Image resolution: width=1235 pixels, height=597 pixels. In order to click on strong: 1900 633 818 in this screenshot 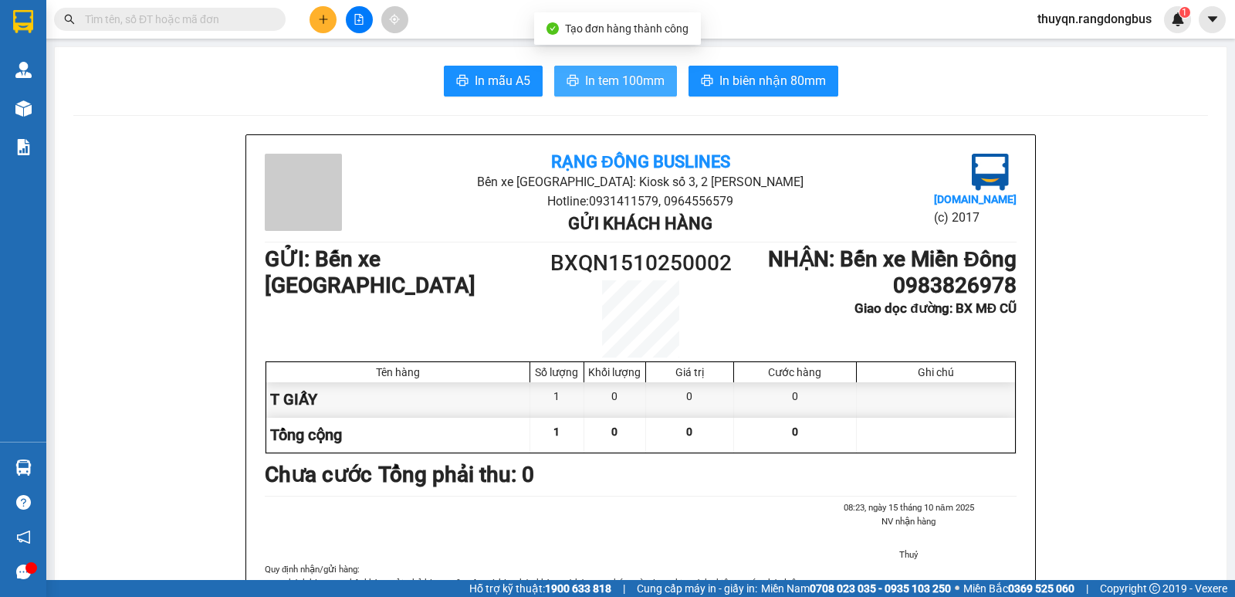, I will do `click(578, 588)`.